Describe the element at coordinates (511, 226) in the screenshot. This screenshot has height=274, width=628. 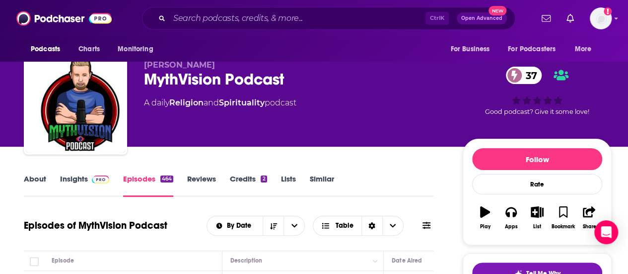
I see `div: Apps` at that location.